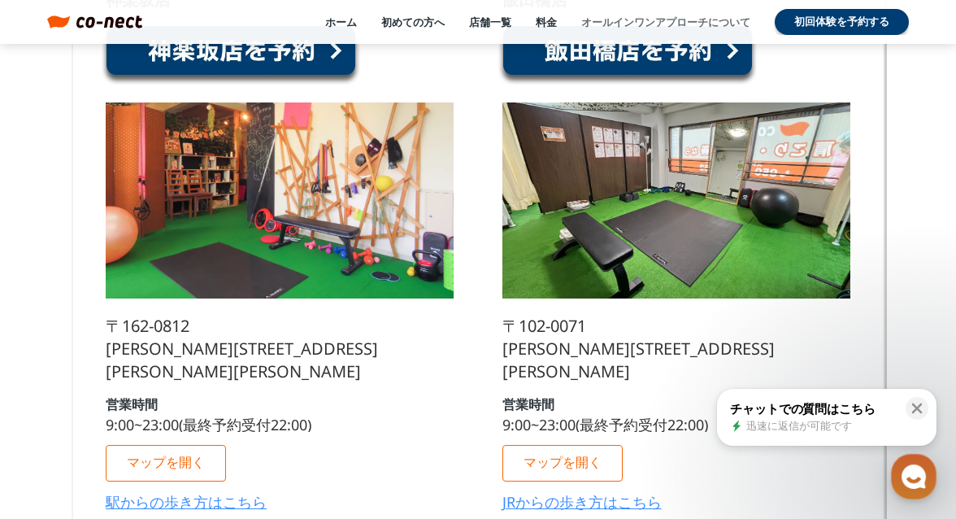 This screenshot has height=519, width=956. What do you see at coordinates (841, 22) in the screenshot?
I see `a: 初回体験を予約する` at bounding box center [841, 22].